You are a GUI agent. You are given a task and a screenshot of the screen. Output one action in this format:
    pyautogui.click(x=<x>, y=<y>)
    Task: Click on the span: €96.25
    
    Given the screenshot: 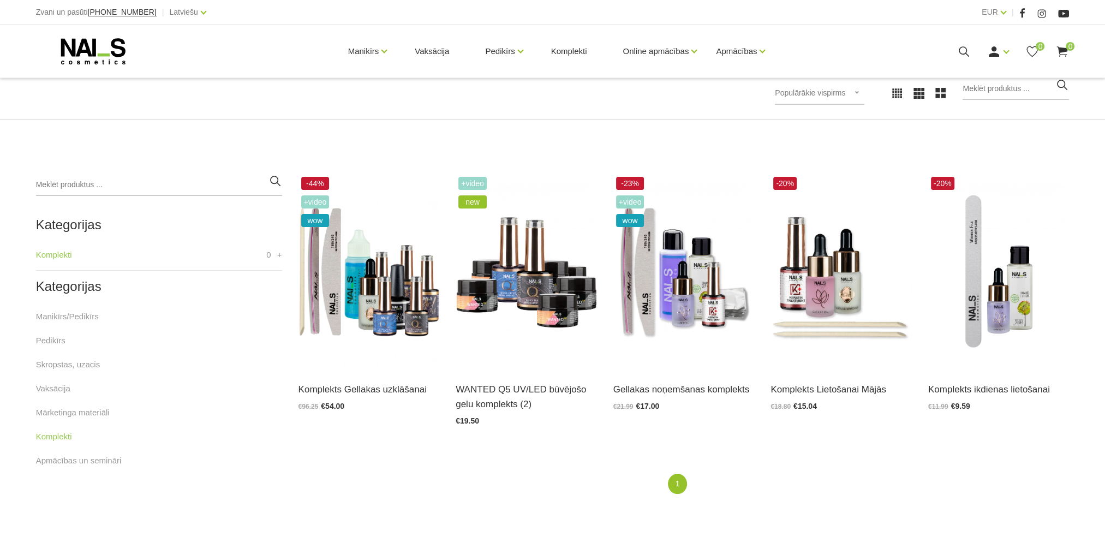 What is the action you would take?
    pyautogui.click(x=308, y=407)
    